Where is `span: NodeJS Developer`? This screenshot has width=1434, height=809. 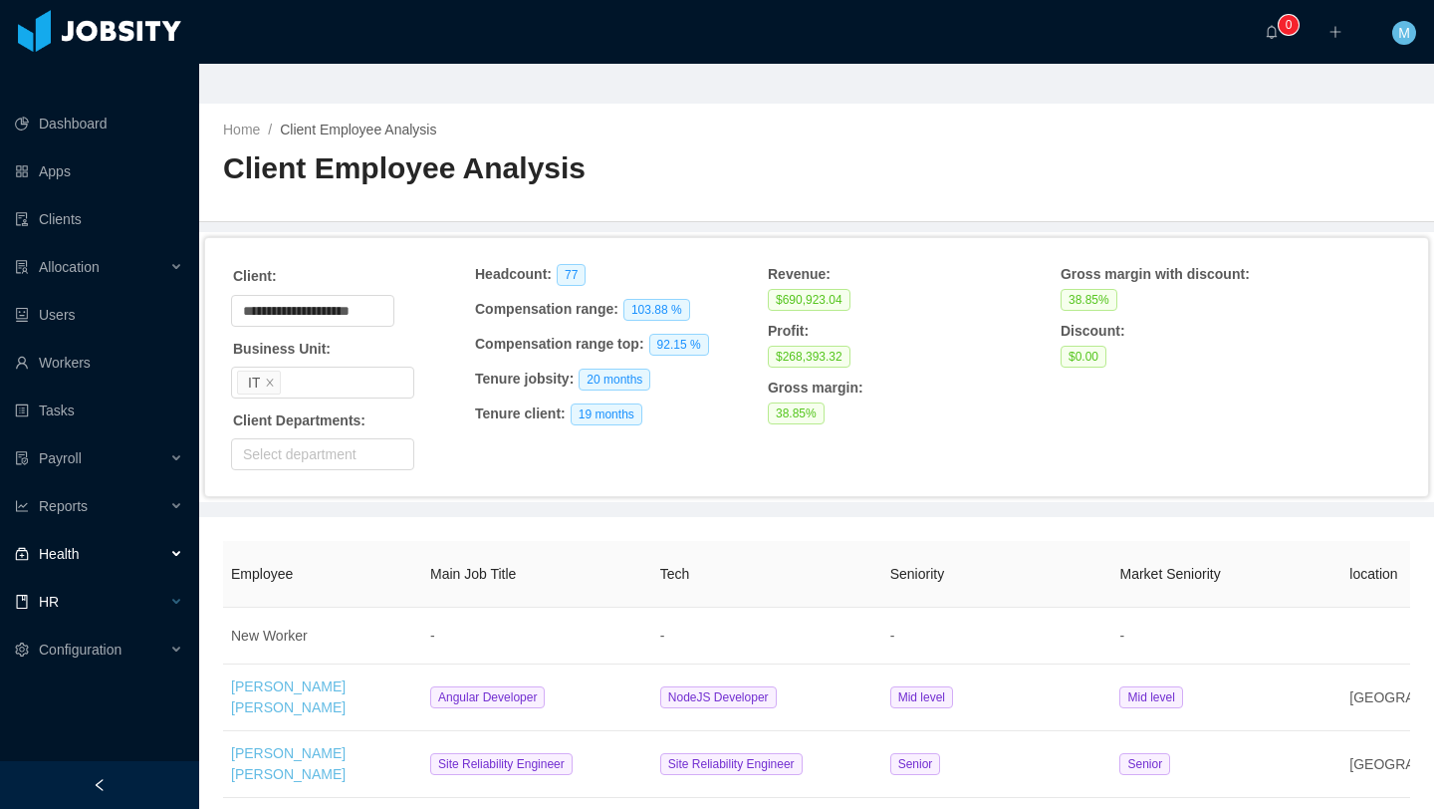 span: NodeJS Developer is located at coordinates (718, 697).